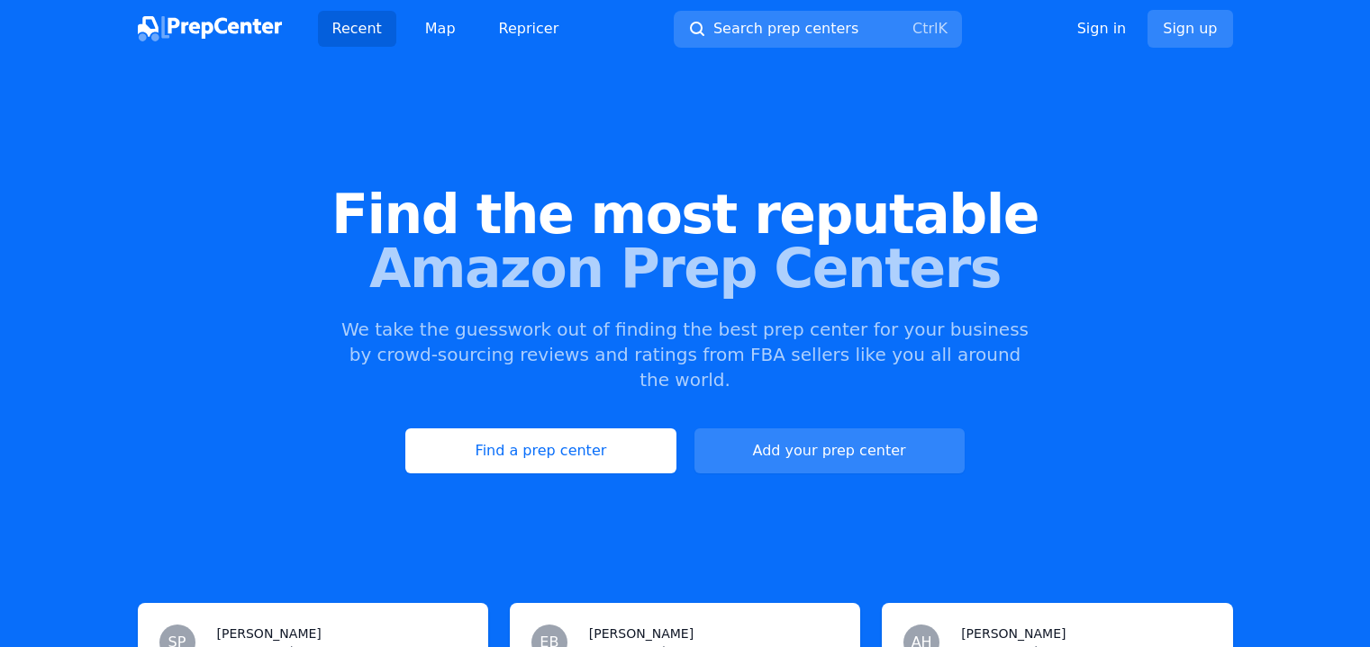  What do you see at coordinates (942, 28) in the screenshot?
I see `kbd: K` at bounding box center [942, 28].